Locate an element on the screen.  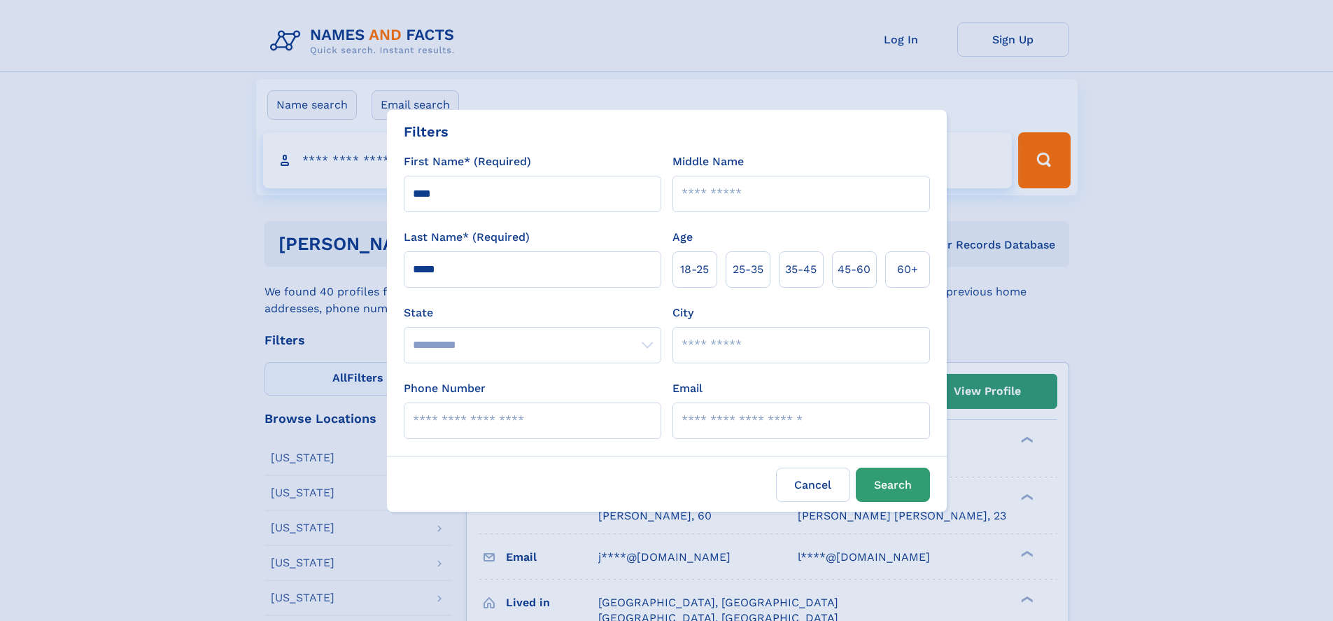
div: Filters is located at coordinates (426, 132).